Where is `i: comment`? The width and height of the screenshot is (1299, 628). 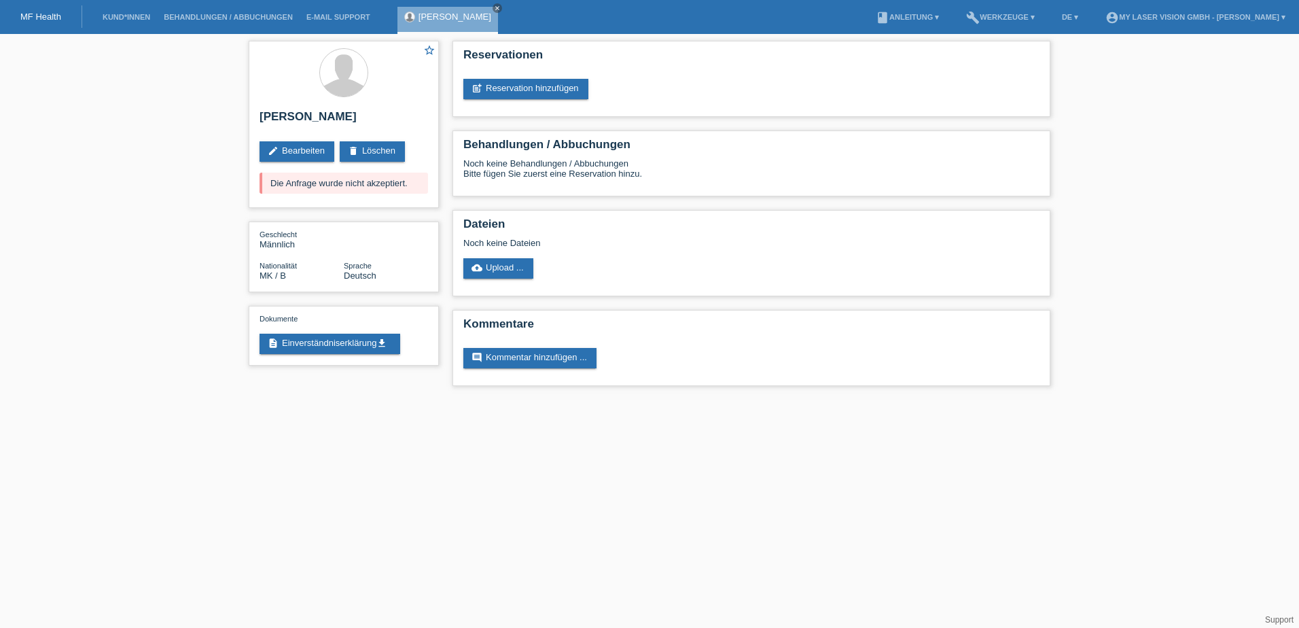 i: comment is located at coordinates (477, 357).